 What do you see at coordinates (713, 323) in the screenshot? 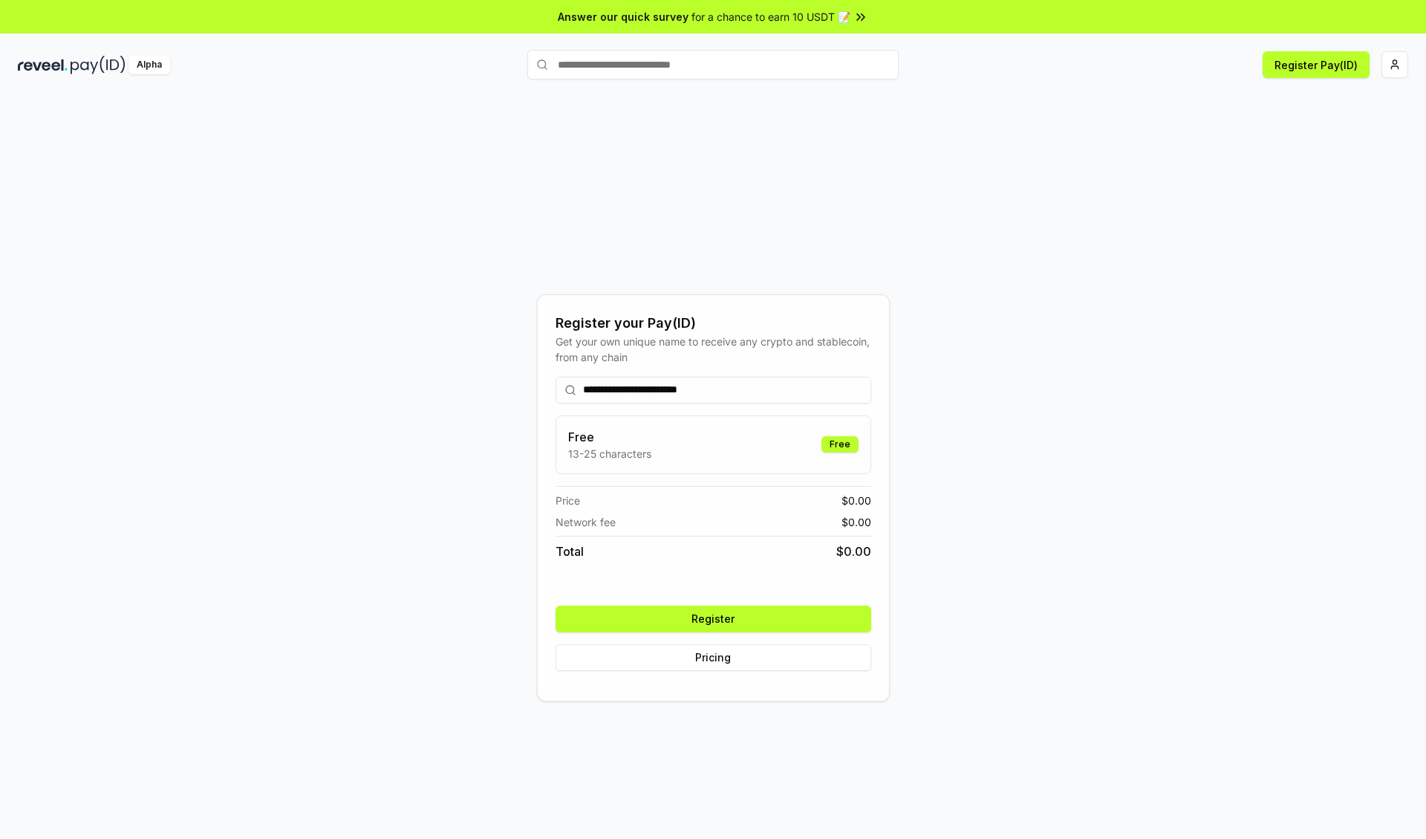
I see `div: Register your Pay(ID)` at bounding box center [713, 323].